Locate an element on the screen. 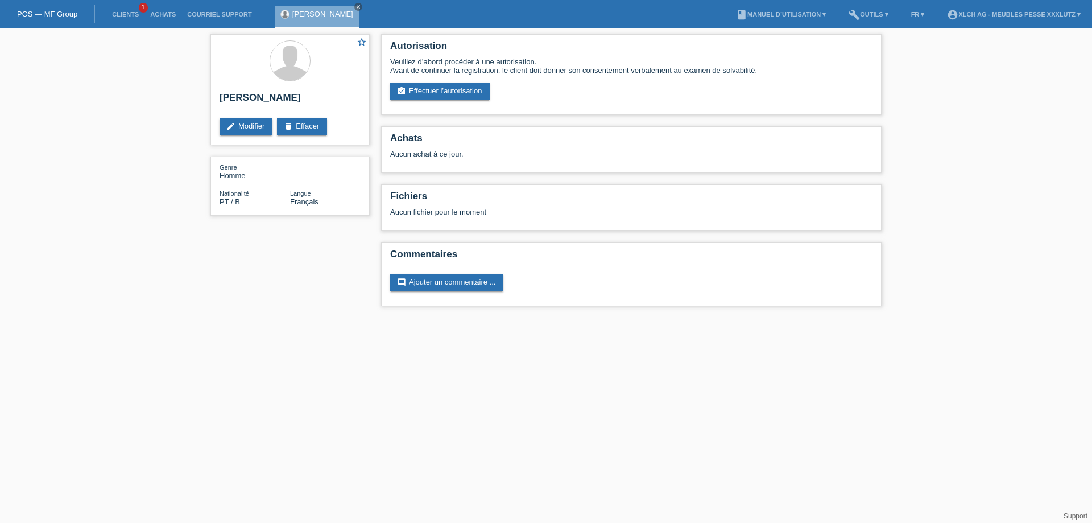 The image size is (1092, 523). span: Langue is located at coordinates (300, 193).